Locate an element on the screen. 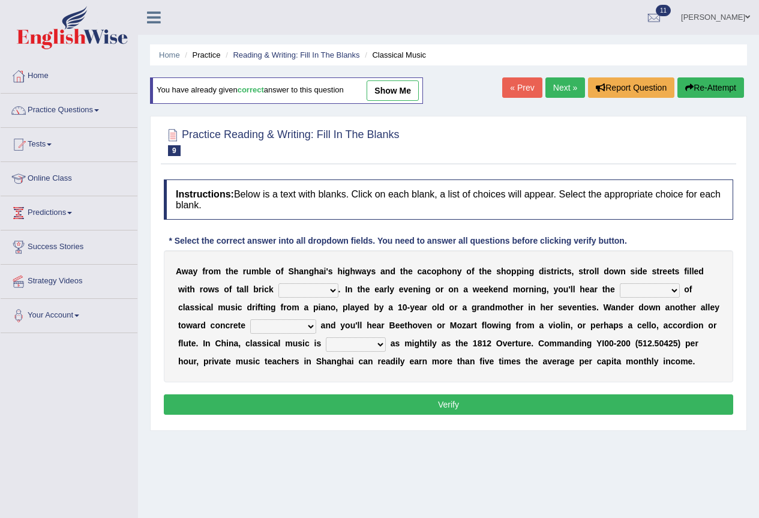  a: Your Account is located at coordinates (69, 314).